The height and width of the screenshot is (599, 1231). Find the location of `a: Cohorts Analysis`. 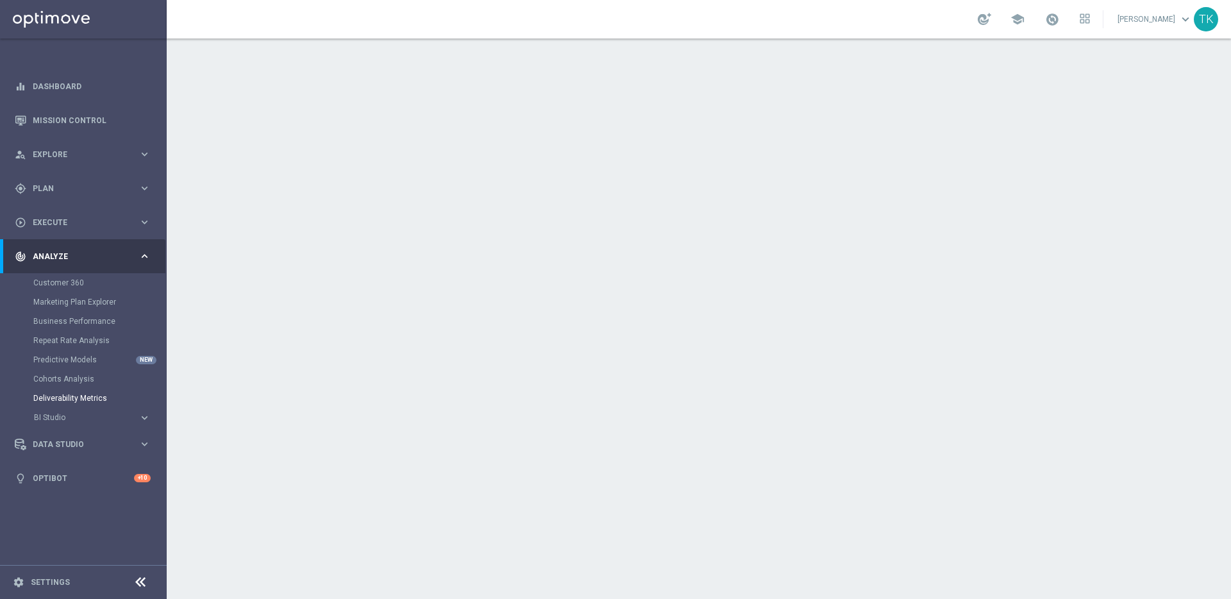

a: Cohorts Analysis is located at coordinates (83, 379).